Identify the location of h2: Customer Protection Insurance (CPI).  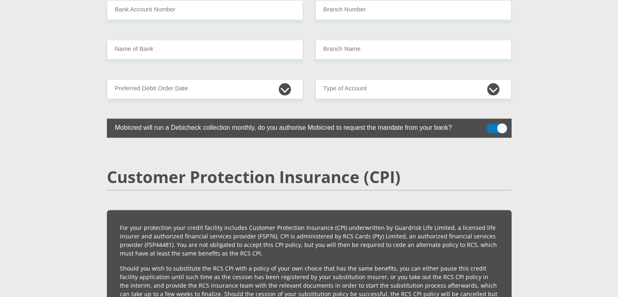
(309, 177).